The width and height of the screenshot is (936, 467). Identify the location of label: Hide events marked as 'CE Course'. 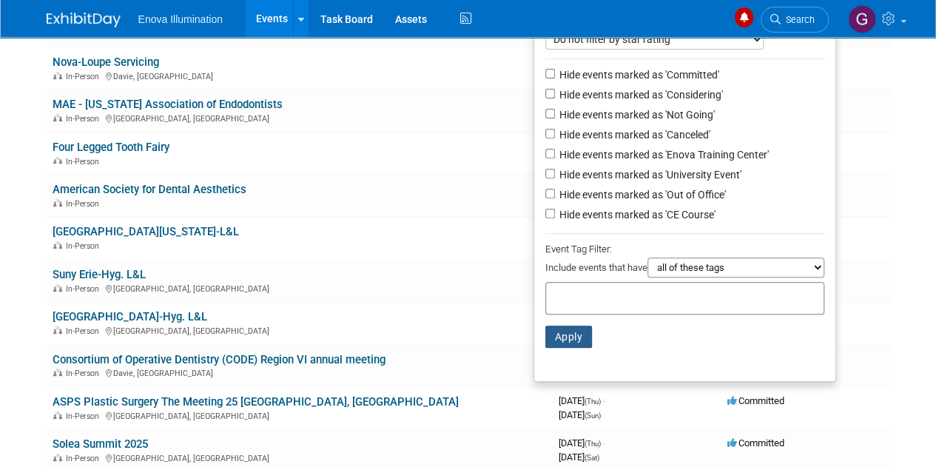
(636, 215).